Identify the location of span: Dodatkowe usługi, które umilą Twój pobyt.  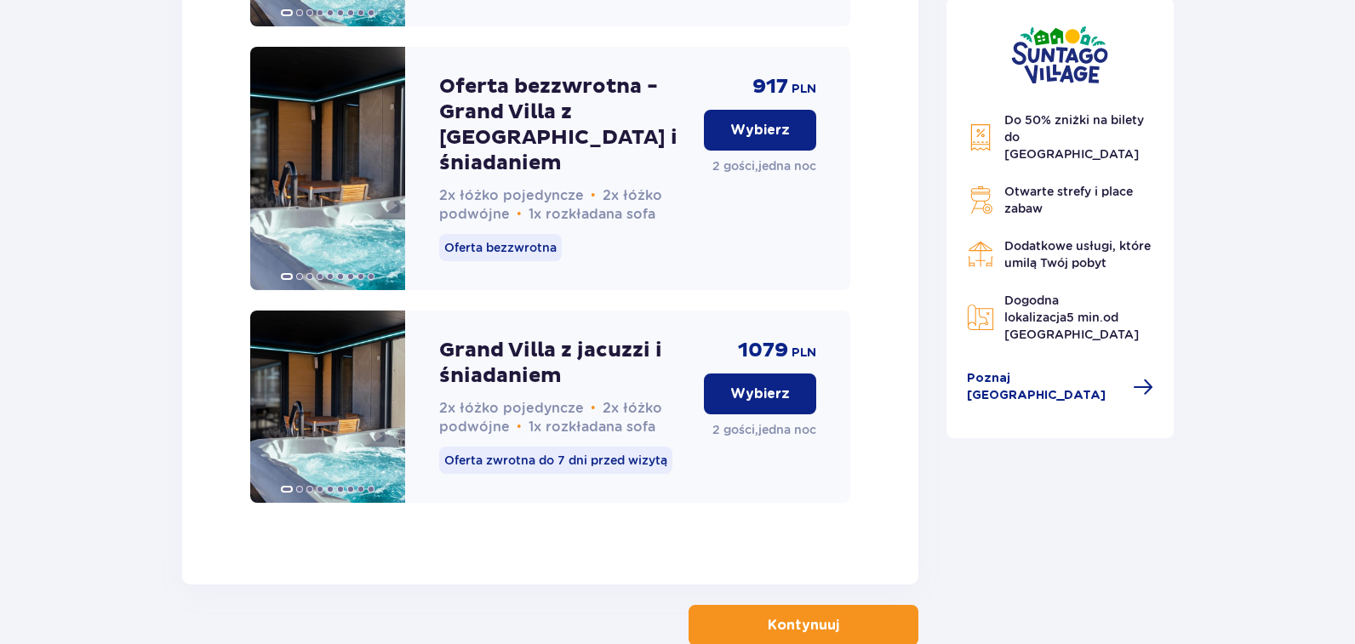
(1078, 255).